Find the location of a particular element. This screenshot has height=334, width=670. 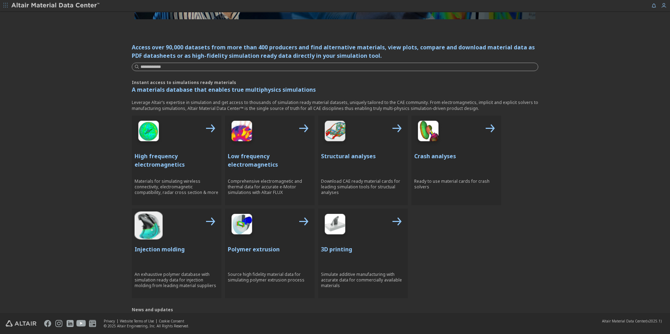

p: Low frequency electromagnetics is located at coordinates (270, 161).